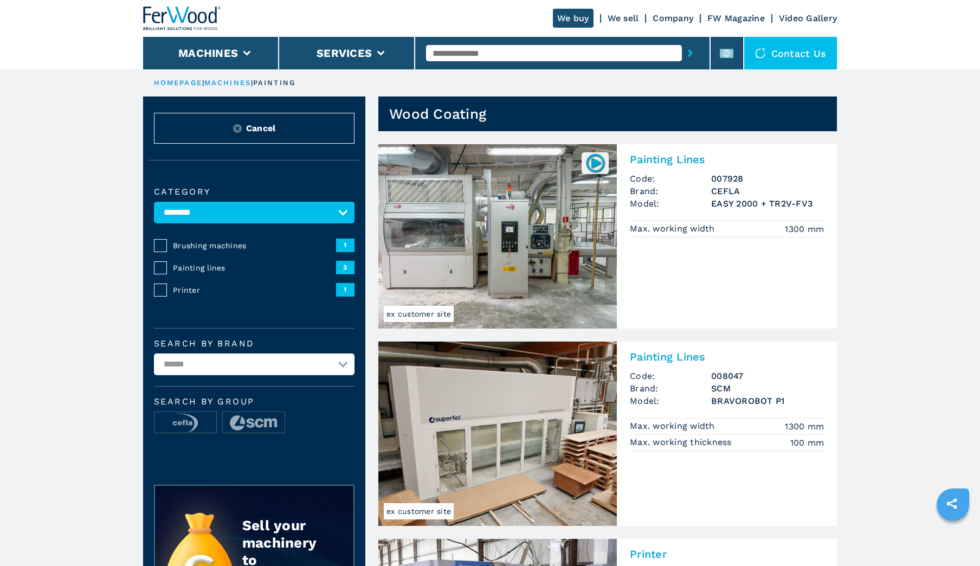 This screenshot has width=980, height=566. I want to click on p: painting, so click(274, 83).